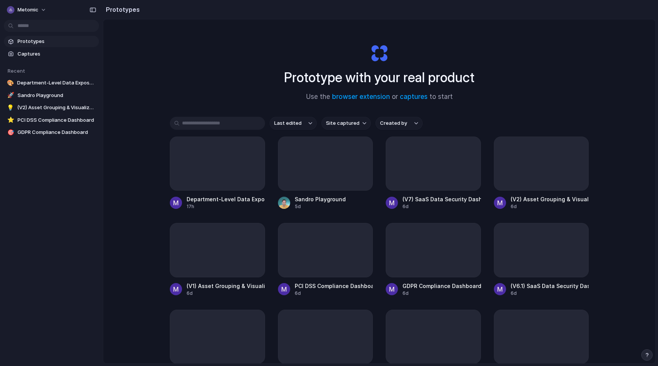 Image resolution: width=658 pixels, height=366 pixels. What do you see at coordinates (334, 286) in the screenshot?
I see `div: PCI DSS Compliance Dashboard` at bounding box center [334, 286].